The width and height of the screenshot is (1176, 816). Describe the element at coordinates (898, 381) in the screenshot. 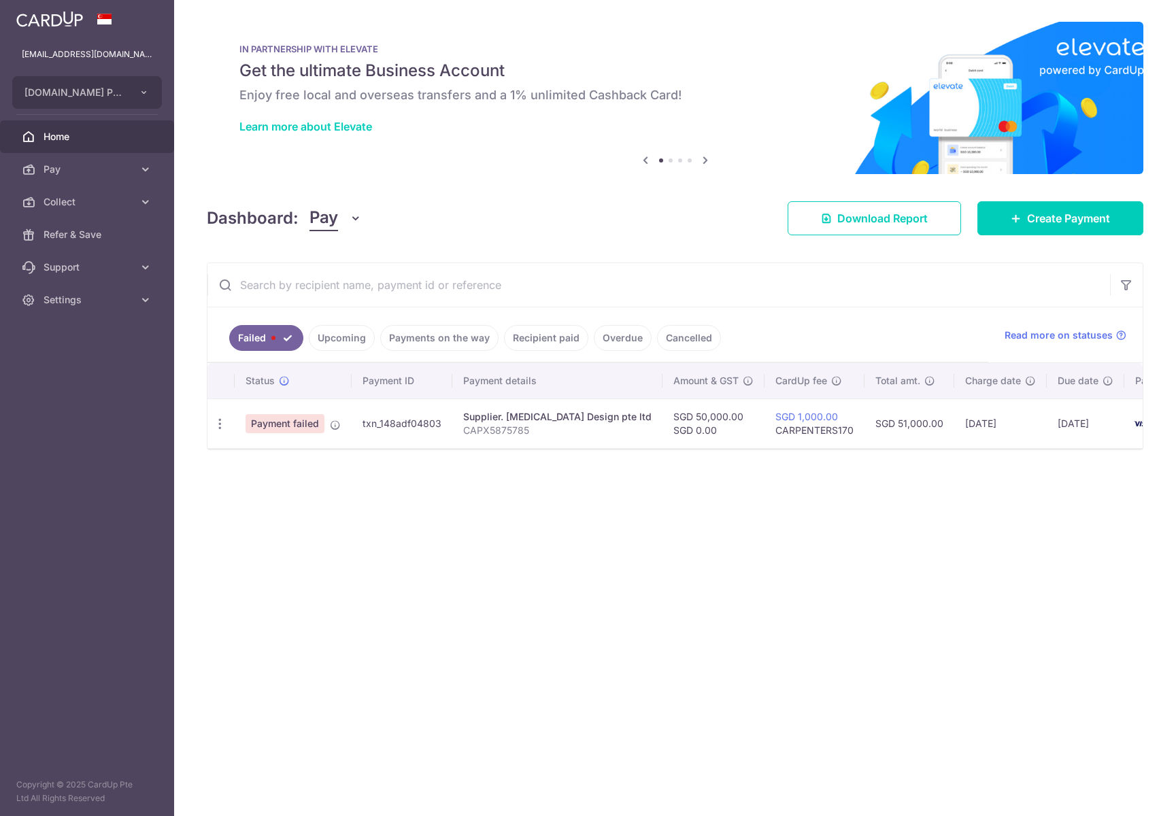

I see `span: Total amt.` at that location.